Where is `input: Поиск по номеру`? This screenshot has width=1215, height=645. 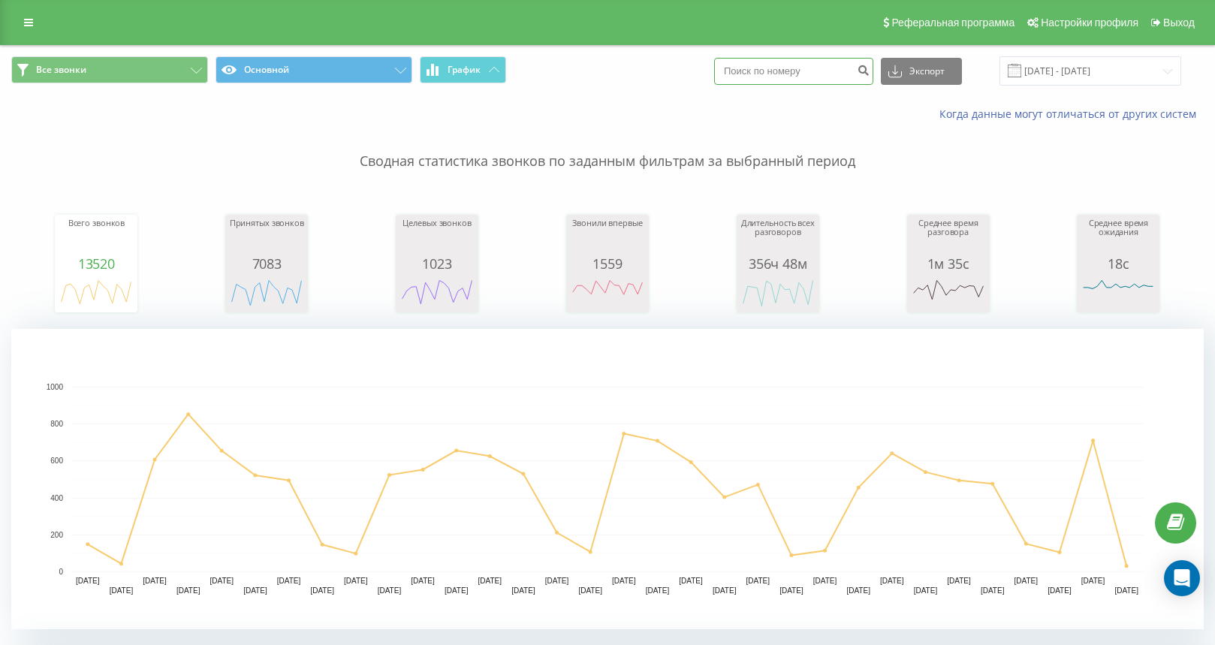
input: Поиск по номеру is located at coordinates (794, 71).